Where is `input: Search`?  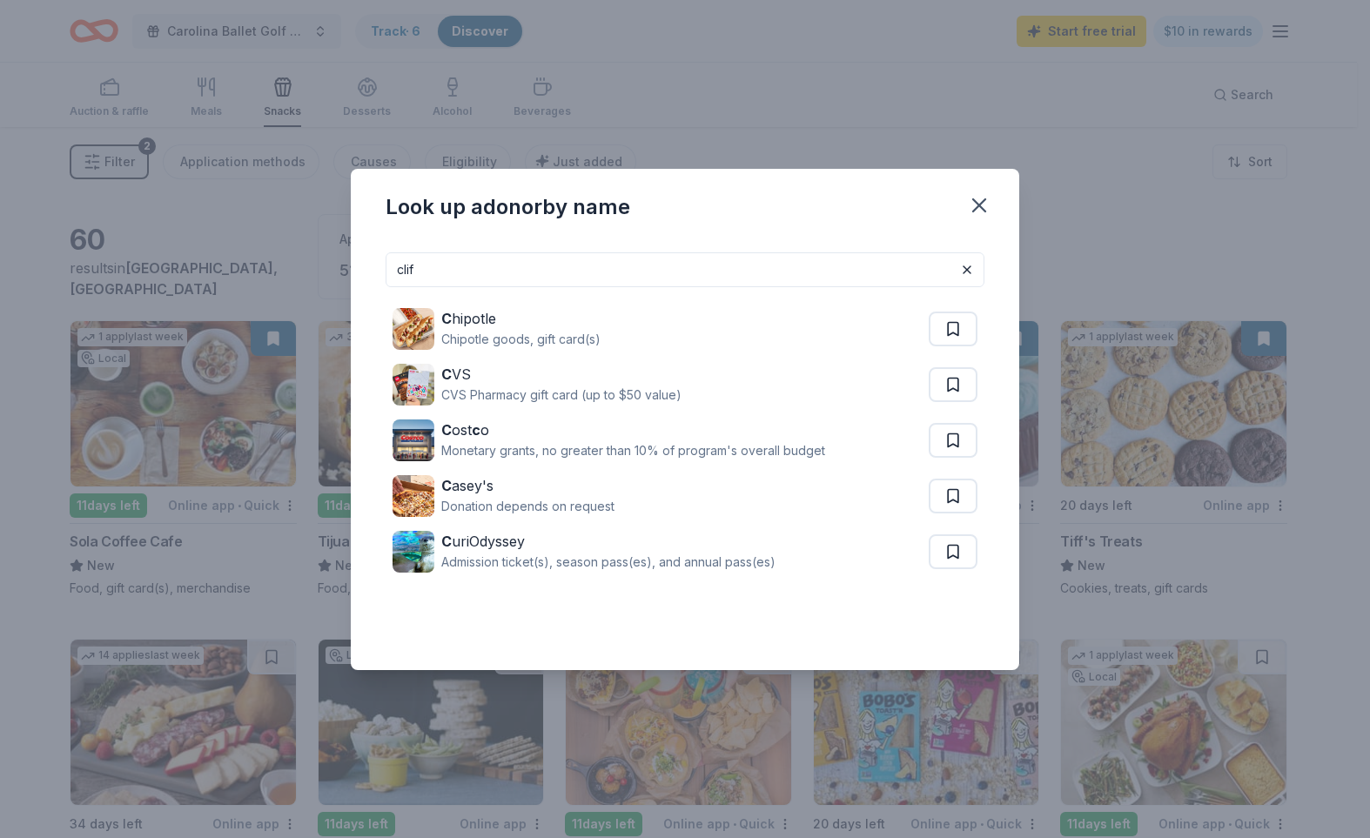 input: Search is located at coordinates (685, 270).